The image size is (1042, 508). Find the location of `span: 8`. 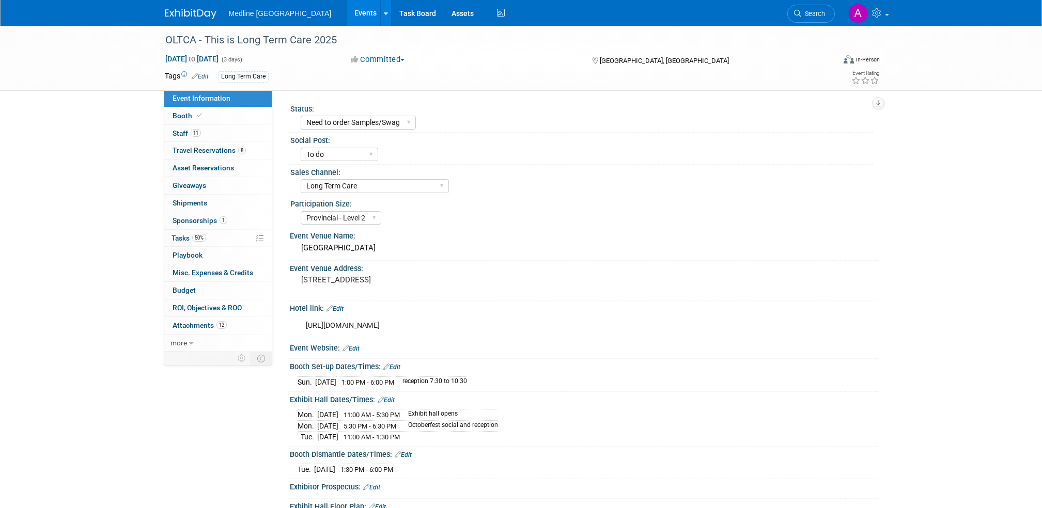

span: 8 is located at coordinates (242, 150).